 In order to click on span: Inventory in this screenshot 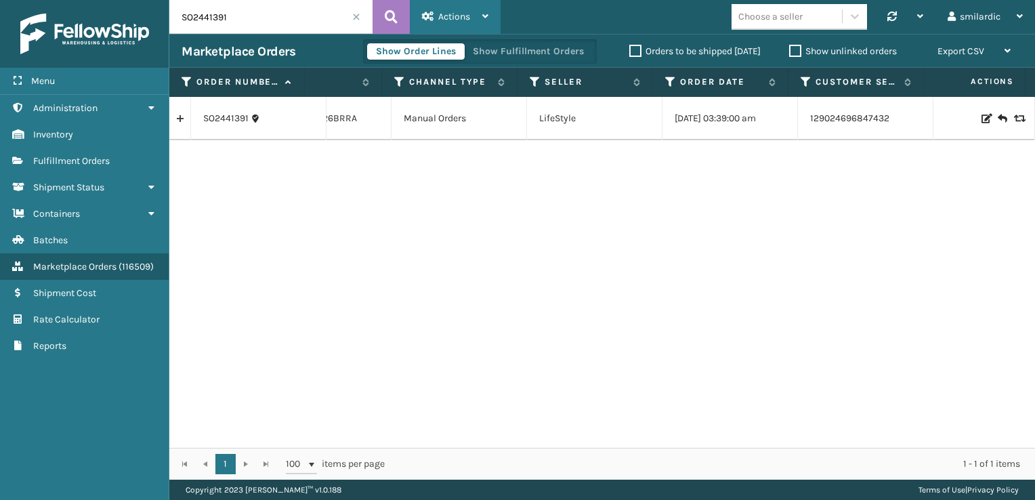, I will do `click(53, 134)`.